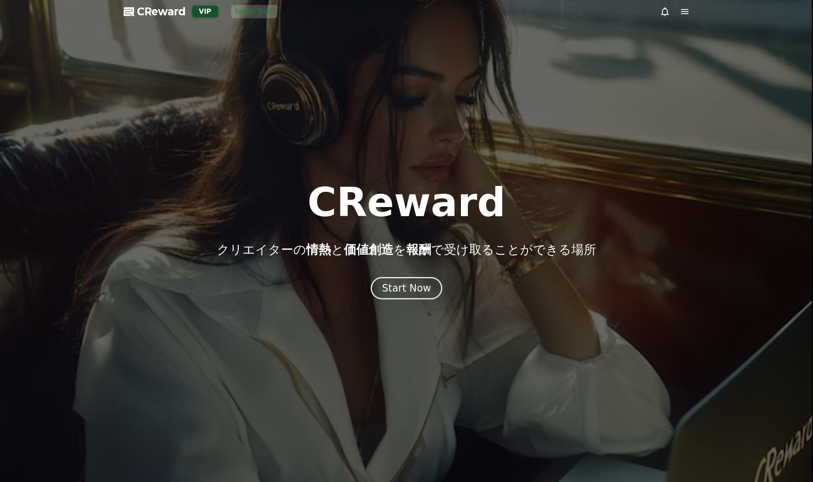 This screenshot has width=813, height=482. What do you see at coordinates (407, 289) in the screenshot?
I see `a: Start Now` at bounding box center [407, 289].